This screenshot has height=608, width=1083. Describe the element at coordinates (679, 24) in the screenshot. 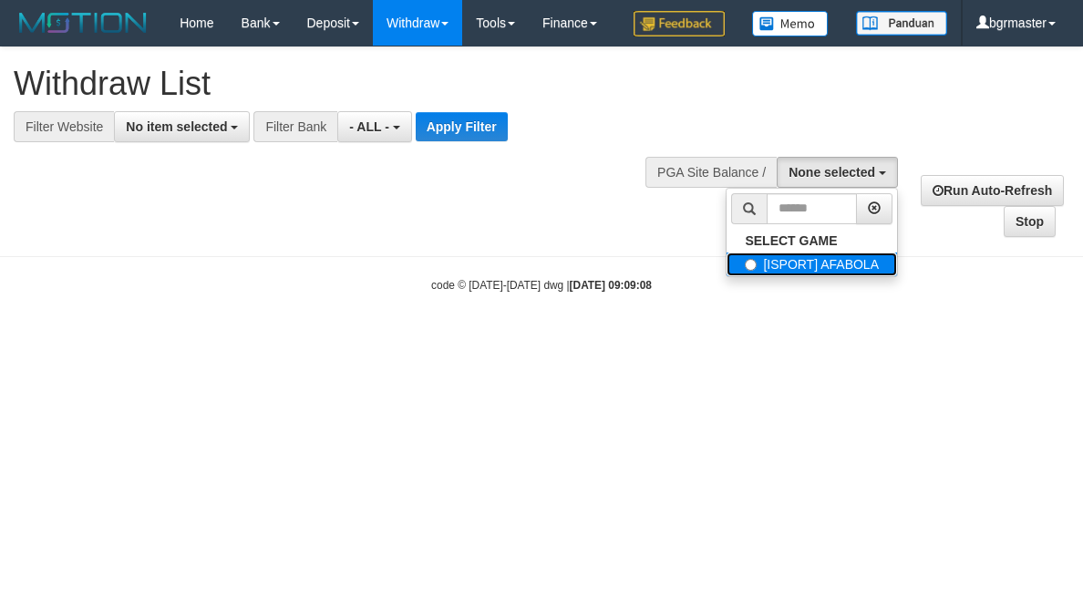

I see `img: Feedback.jpg` at that location.